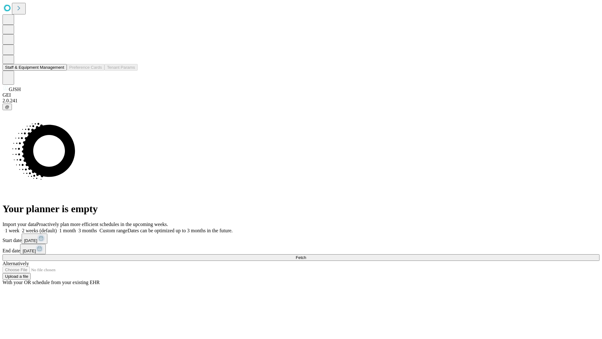 The width and height of the screenshot is (602, 339). I want to click on button: Tenant Params, so click(121, 67).